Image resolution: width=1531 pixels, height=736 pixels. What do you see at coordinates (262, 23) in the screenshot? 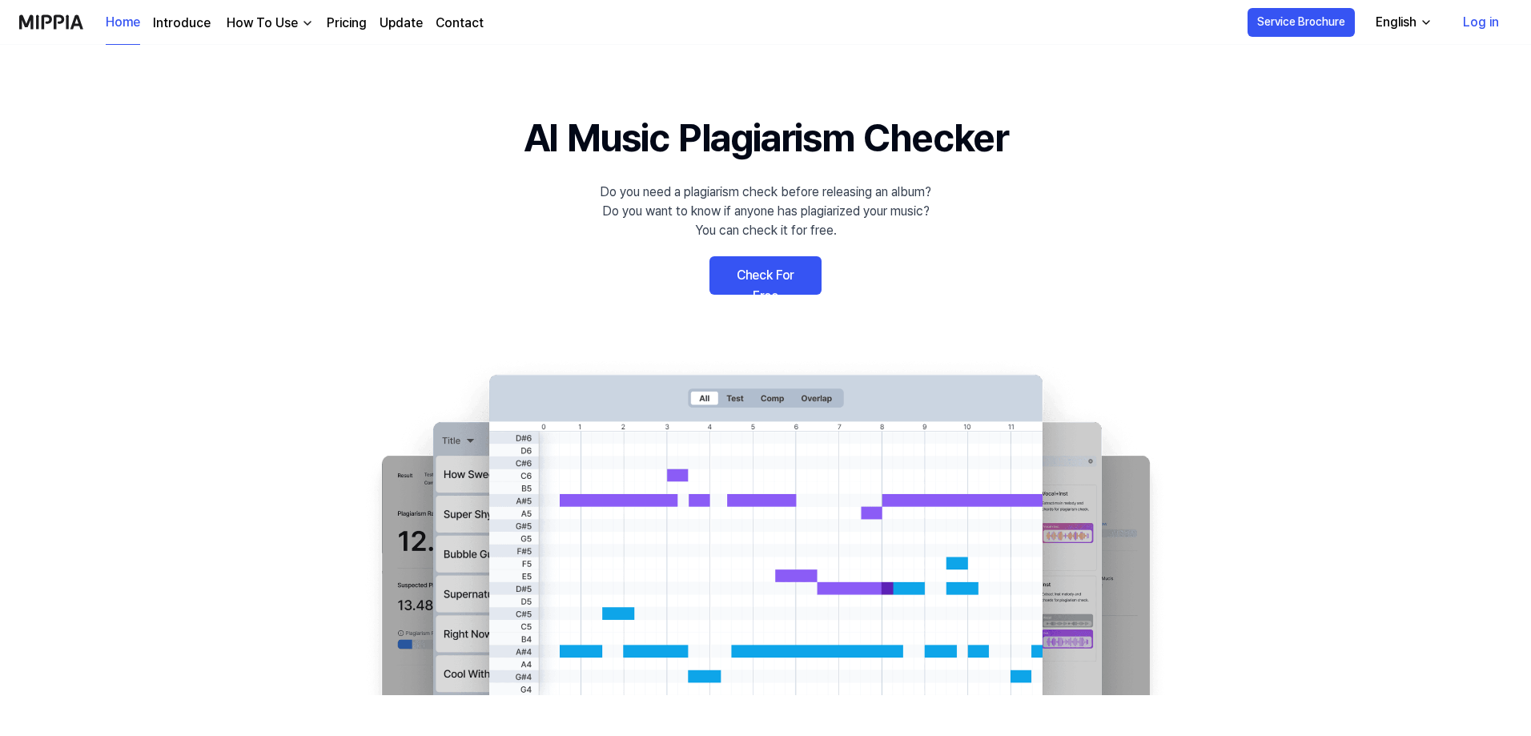
I see `div: How To Use` at bounding box center [262, 23].